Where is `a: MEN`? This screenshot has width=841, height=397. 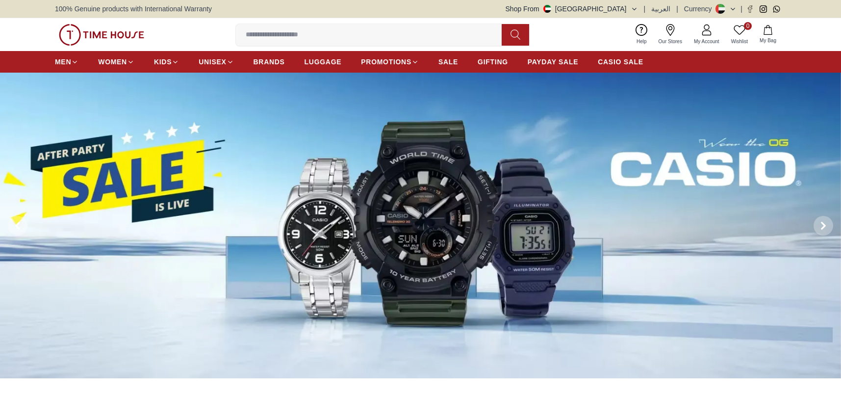 a: MEN is located at coordinates (67, 62).